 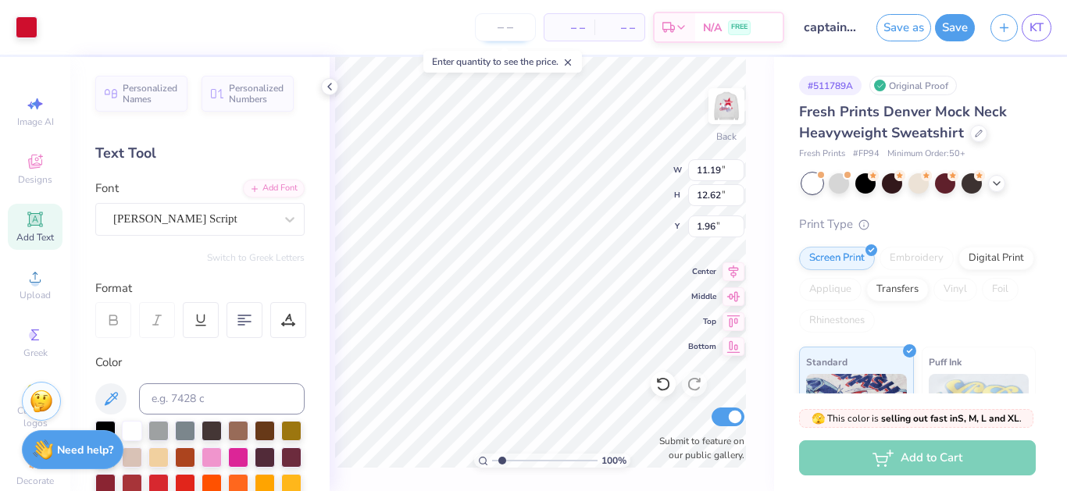 I want to click on span: Minimum Order: 50 +, so click(x=927, y=154).